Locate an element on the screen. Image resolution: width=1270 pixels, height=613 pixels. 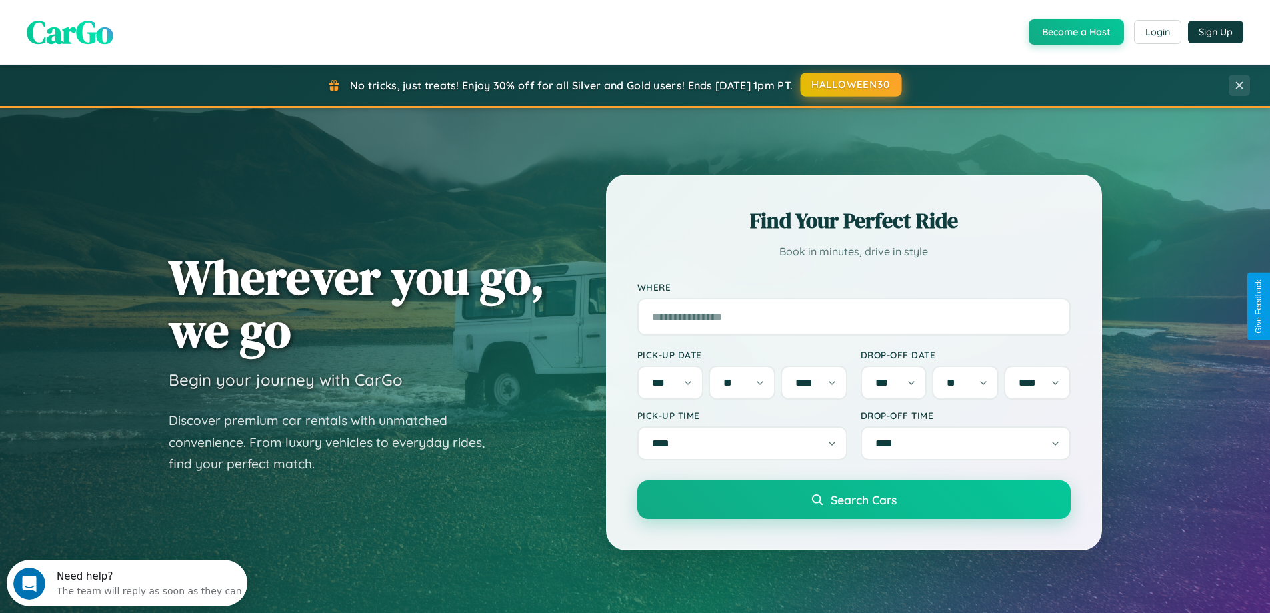
p: Book in minutes, drive in style is located at coordinates (854, 251).